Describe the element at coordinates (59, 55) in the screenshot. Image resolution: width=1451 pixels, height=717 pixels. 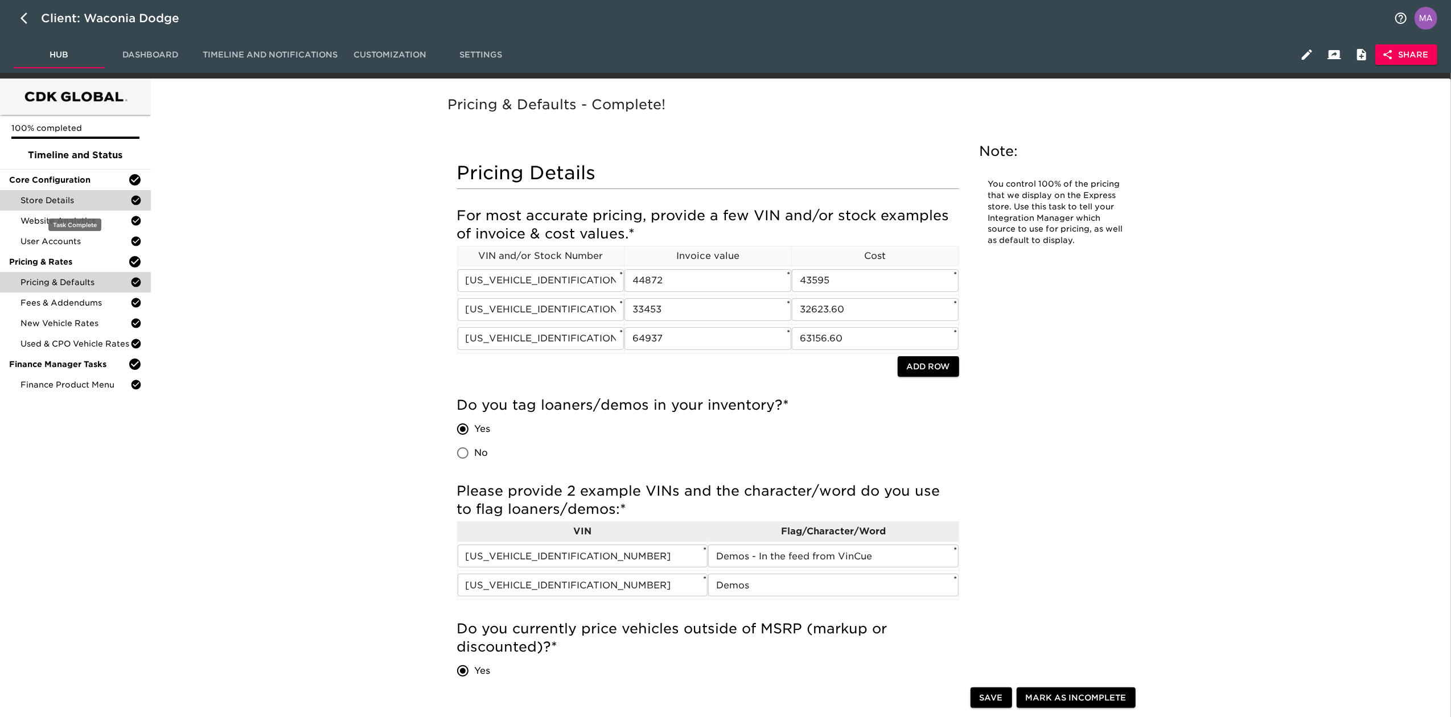
I see `span: Hub` at that location.